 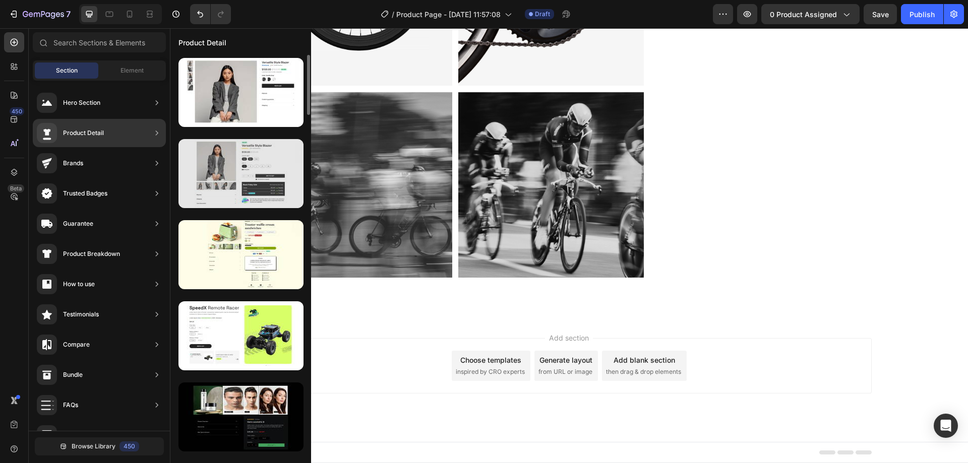 I want to click on span: Element, so click(x=132, y=71).